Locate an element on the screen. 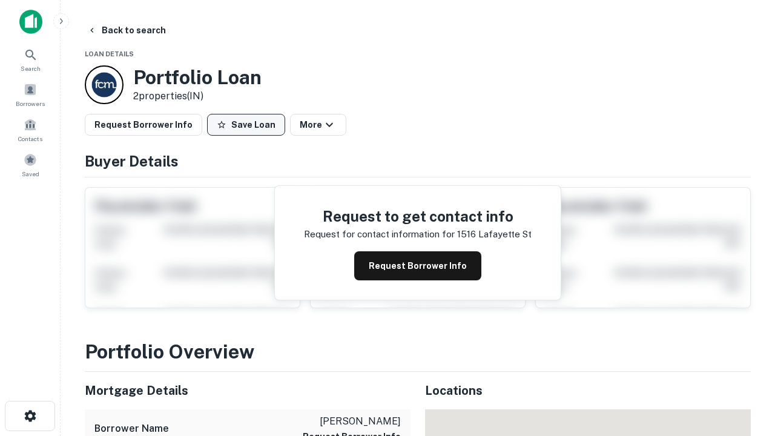 This screenshot has width=775, height=436. h3: Portfolio Loan is located at coordinates (197, 78).